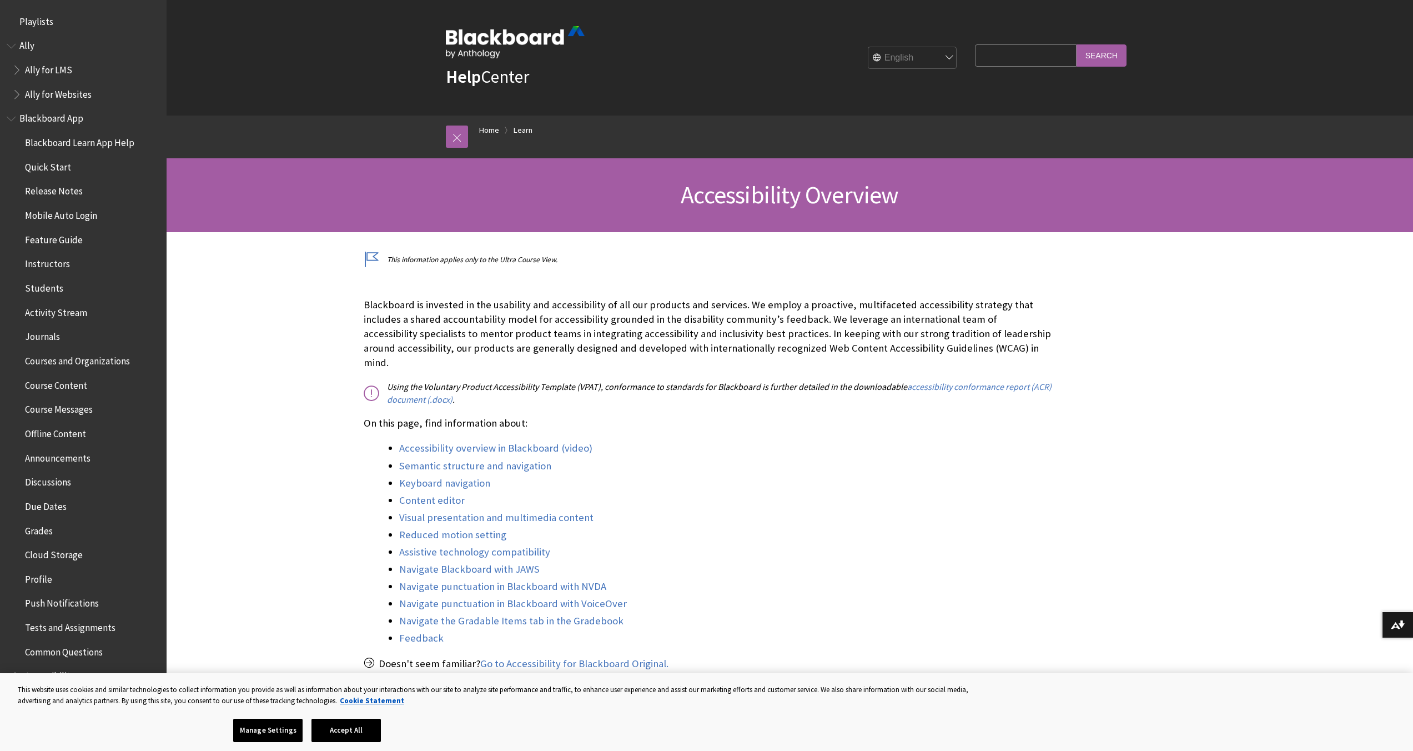 Image resolution: width=1413 pixels, height=751 pixels. What do you see at coordinates (346, 730) in the screenshot?
I see `button: Accept All` at bounding box center [346, 730].